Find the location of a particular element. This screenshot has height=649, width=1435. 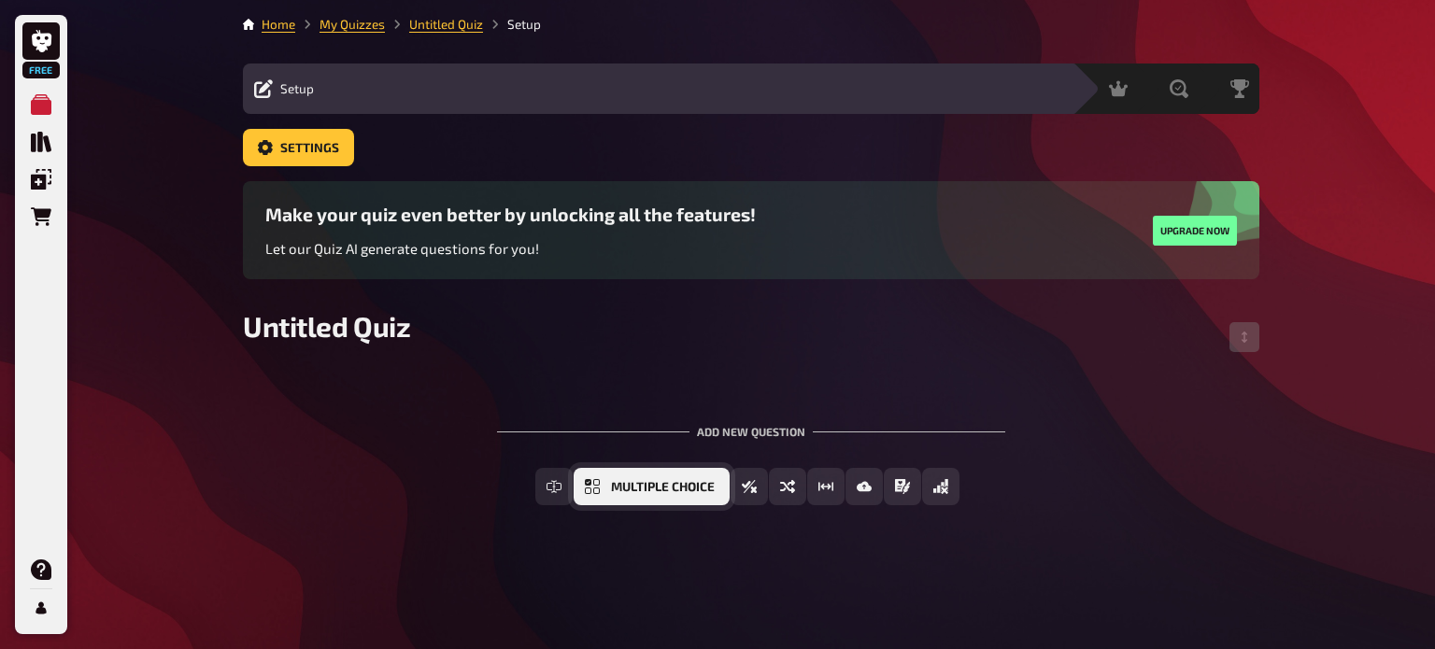

button: Estimation Question is located at coordinates (826, 487).